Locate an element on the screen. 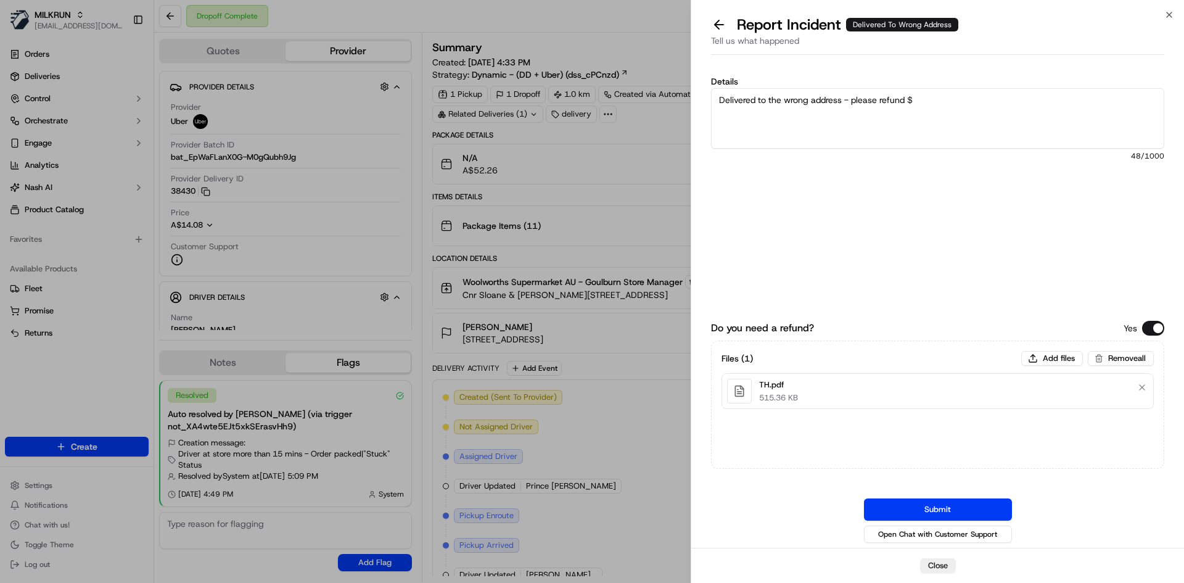 This screenshot has width=1184, height=583. p: TH.pdf is located at coordinates (778, 385).